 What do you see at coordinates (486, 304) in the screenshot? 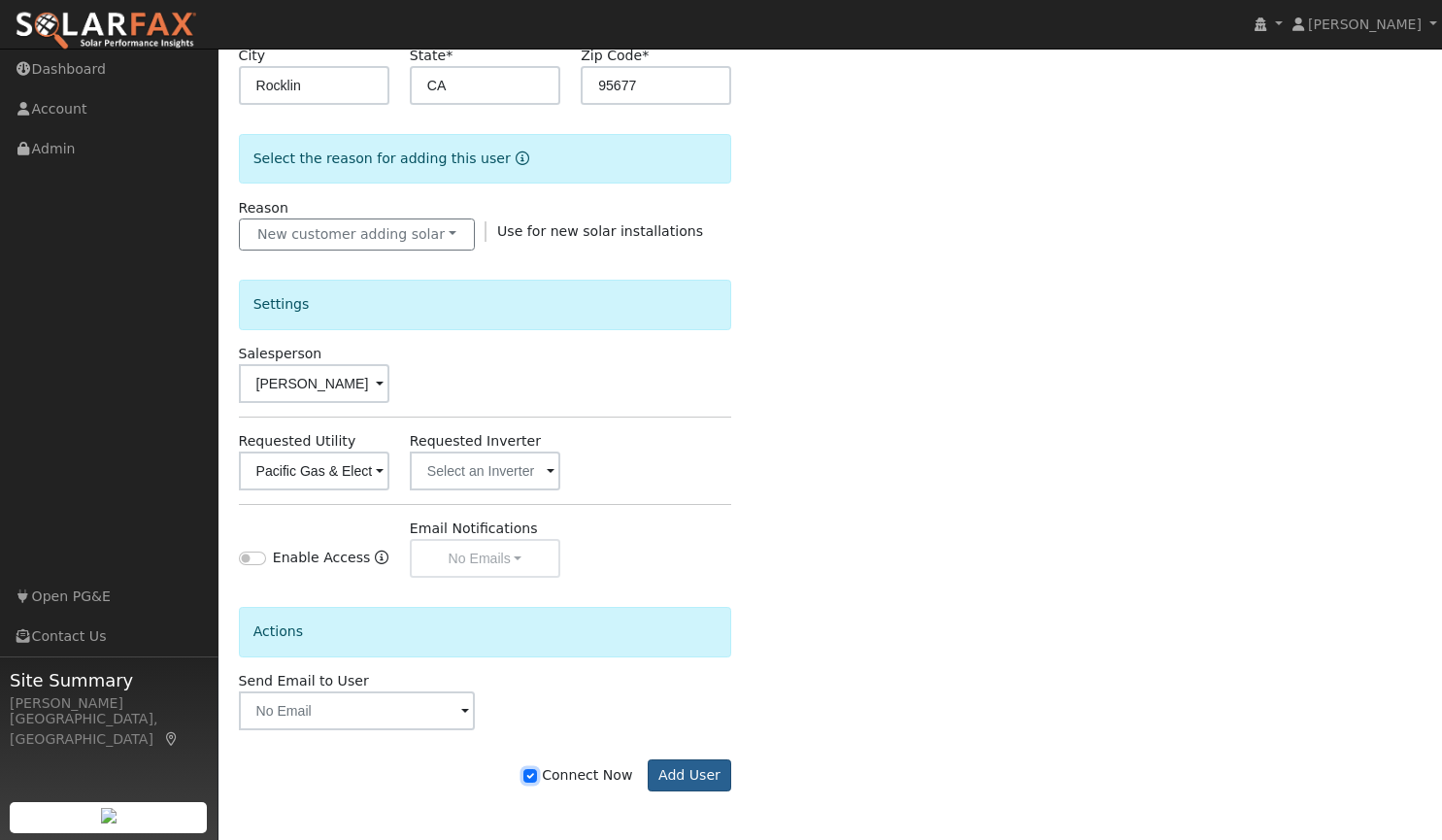
I see `div: Settings` at bounding box center [486, 304].